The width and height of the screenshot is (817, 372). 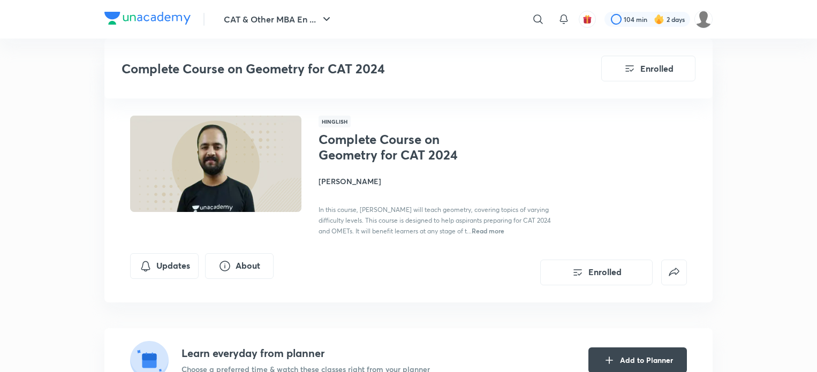 I want to click on img: Anubhav Singh, so click(x=704, y=19).